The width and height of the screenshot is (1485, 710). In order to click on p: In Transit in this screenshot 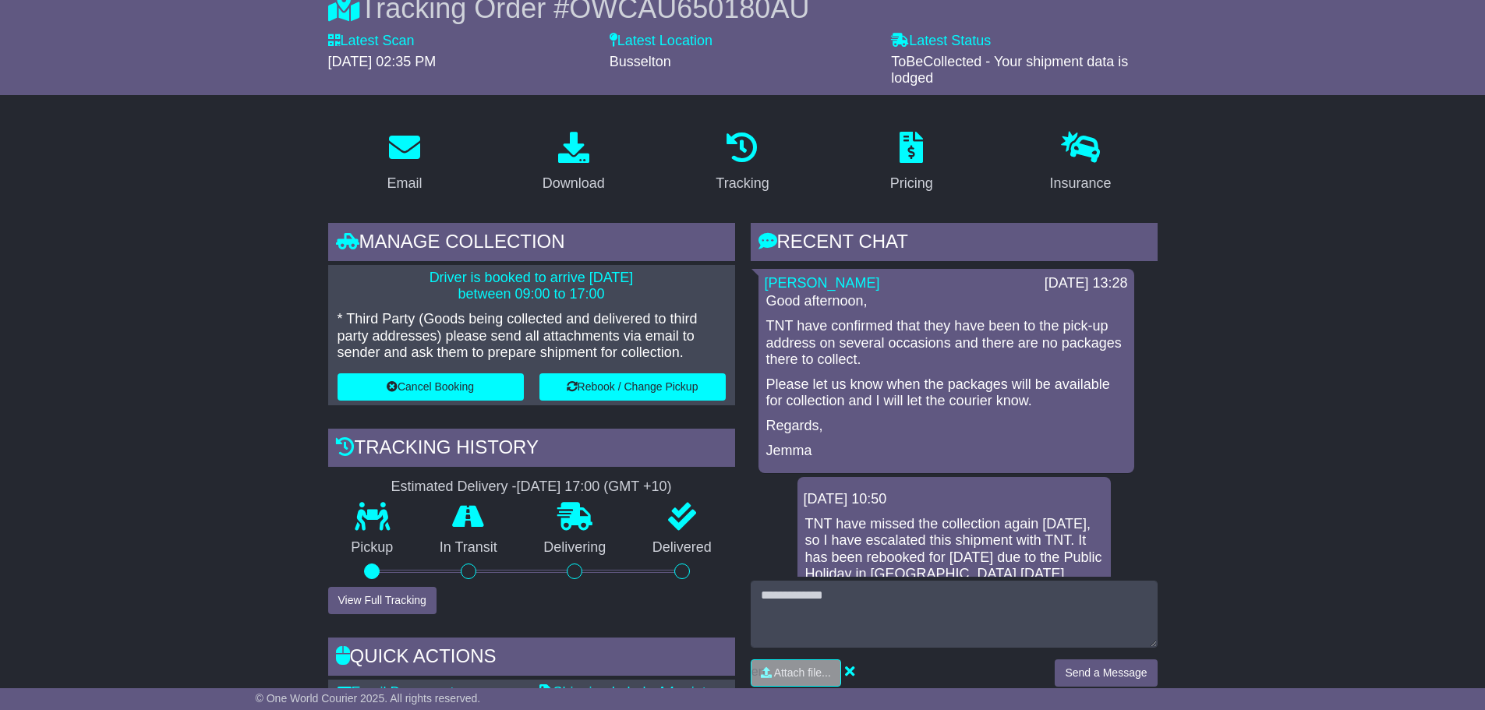, I will do `click(468, 548)`.